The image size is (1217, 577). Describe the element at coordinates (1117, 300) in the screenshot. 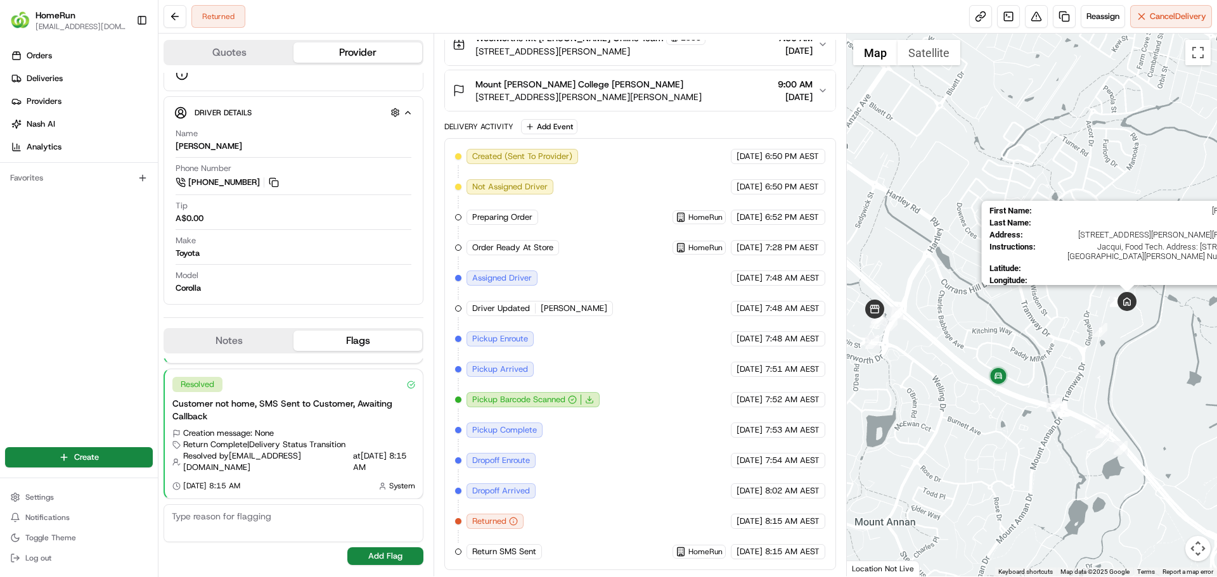

I see `div: 10` at that location.